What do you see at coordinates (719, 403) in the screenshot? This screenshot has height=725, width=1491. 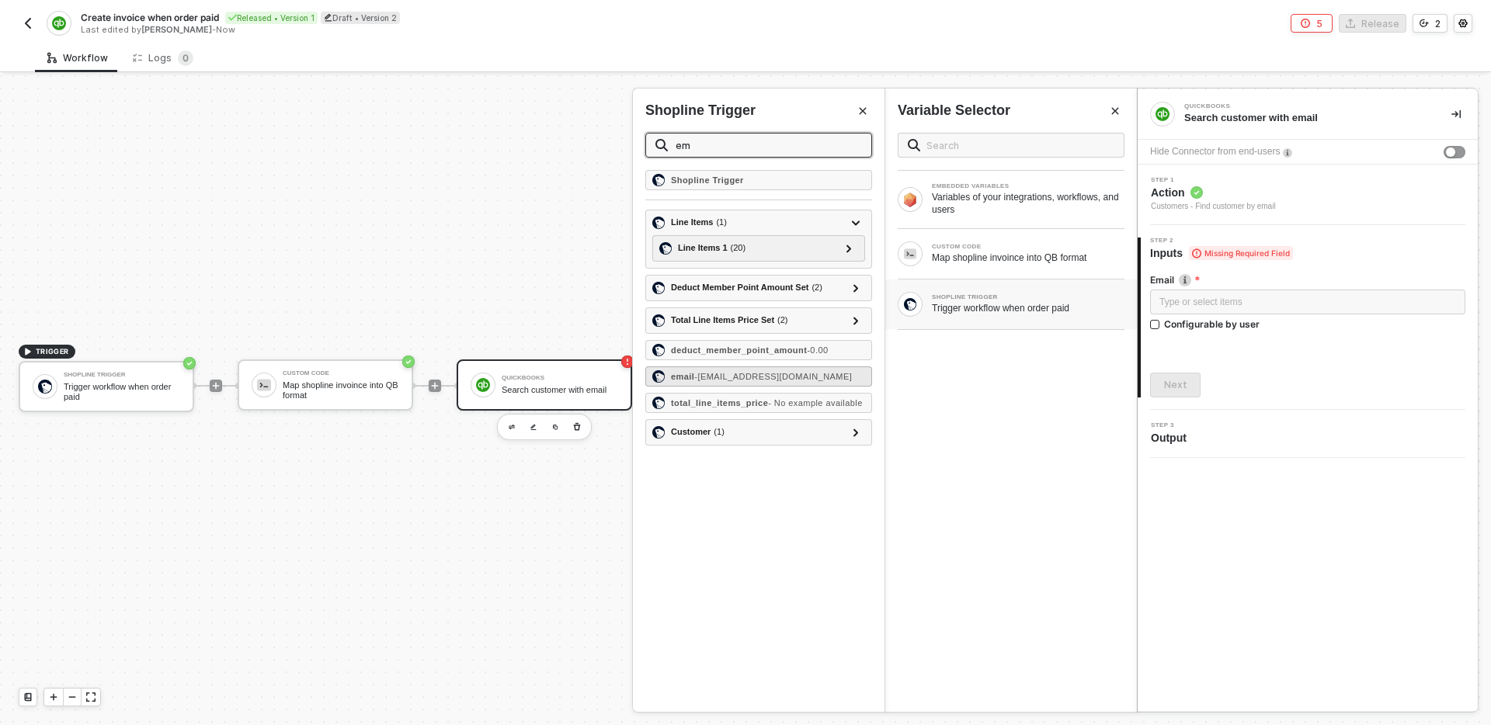 I see `strong: total_line_items_price` at bounding box center [719, 403].